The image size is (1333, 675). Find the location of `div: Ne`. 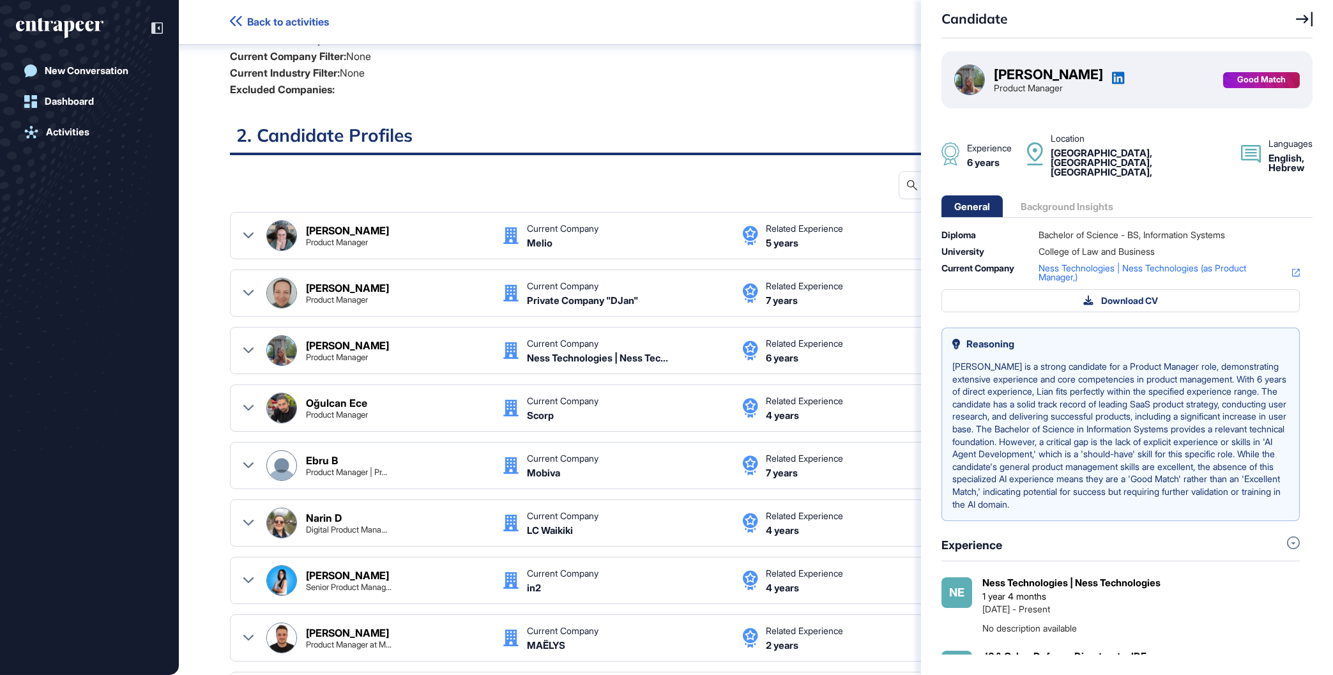

div: Ne is located at coordinates (957, 593).